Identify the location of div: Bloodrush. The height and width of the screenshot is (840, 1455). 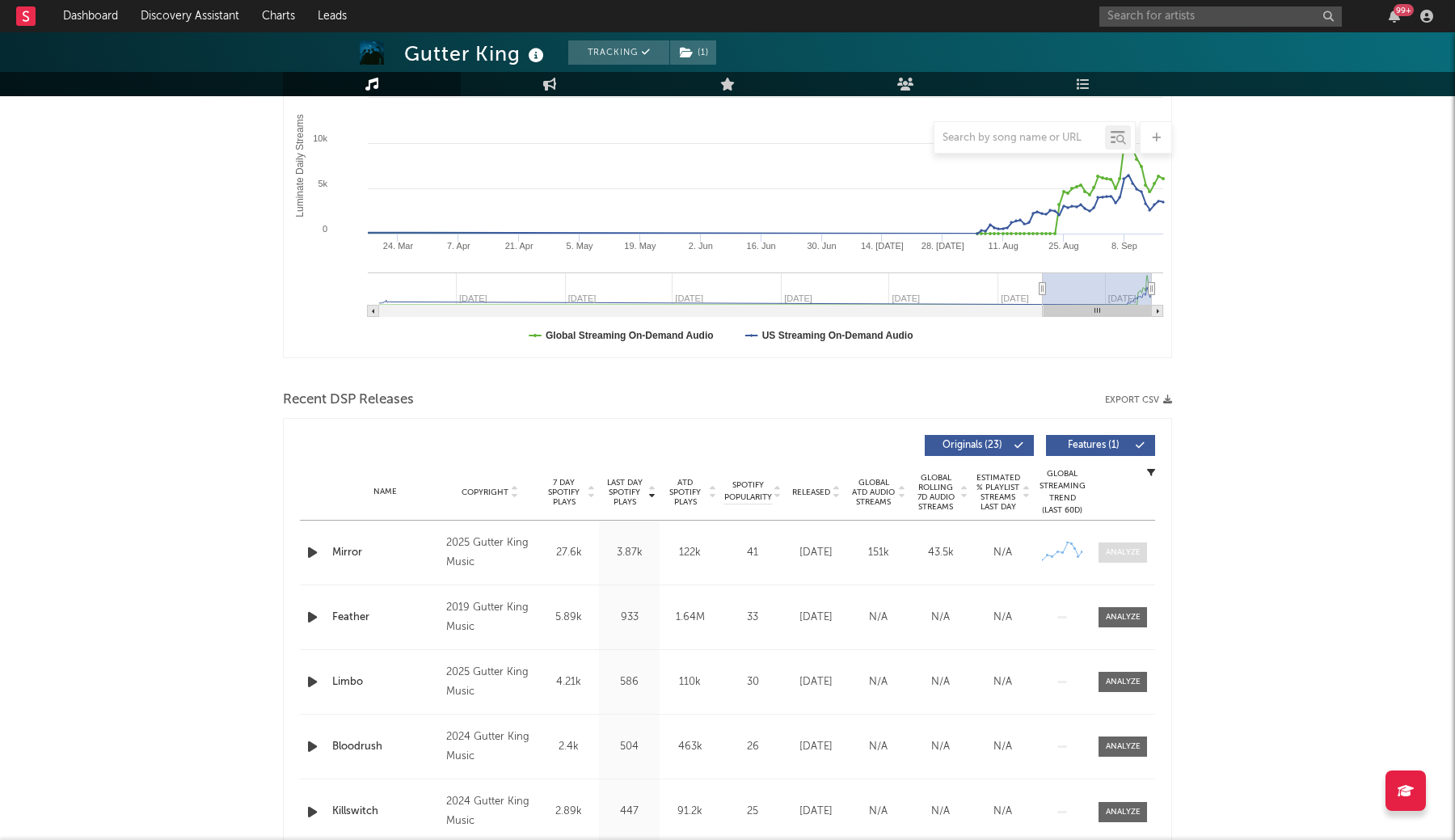
(385, 746).